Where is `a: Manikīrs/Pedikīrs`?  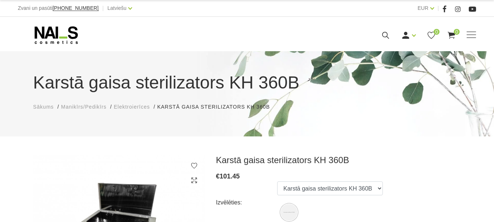 a: Manikīrs/Pedikīrs is located at coordinates (84, 107).